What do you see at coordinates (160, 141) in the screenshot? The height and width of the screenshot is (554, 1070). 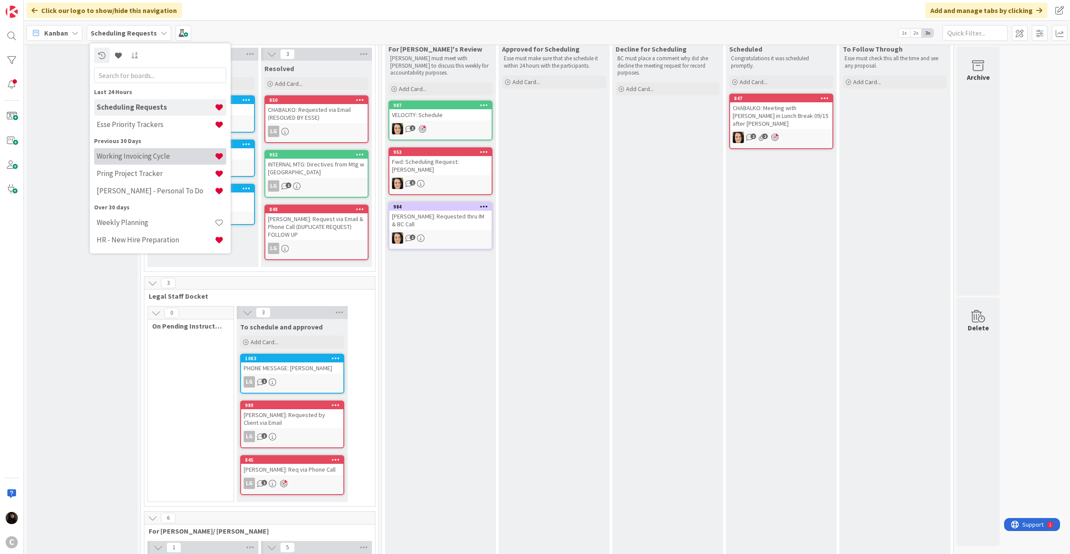 I see `div: Previous 30 Days` at bounding box center [160, 141].